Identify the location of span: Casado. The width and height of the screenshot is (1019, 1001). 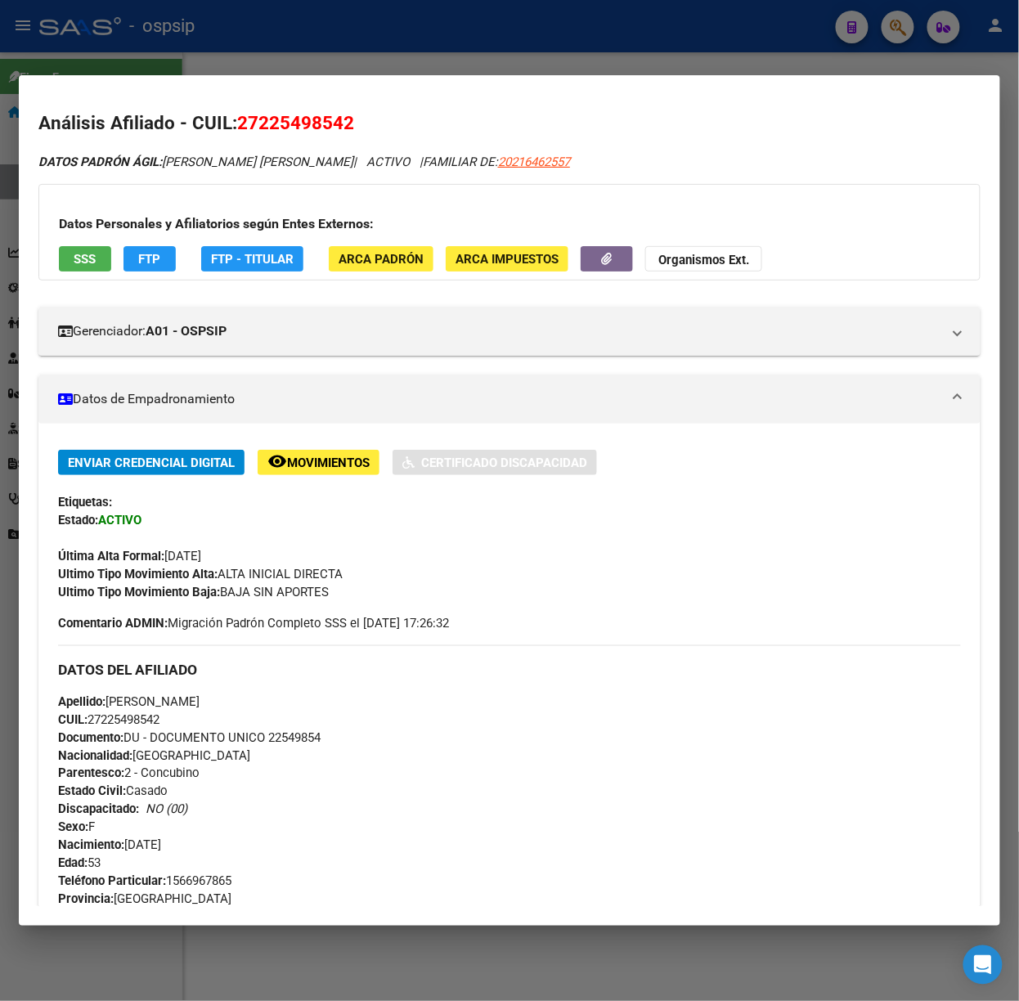
(113, 792).